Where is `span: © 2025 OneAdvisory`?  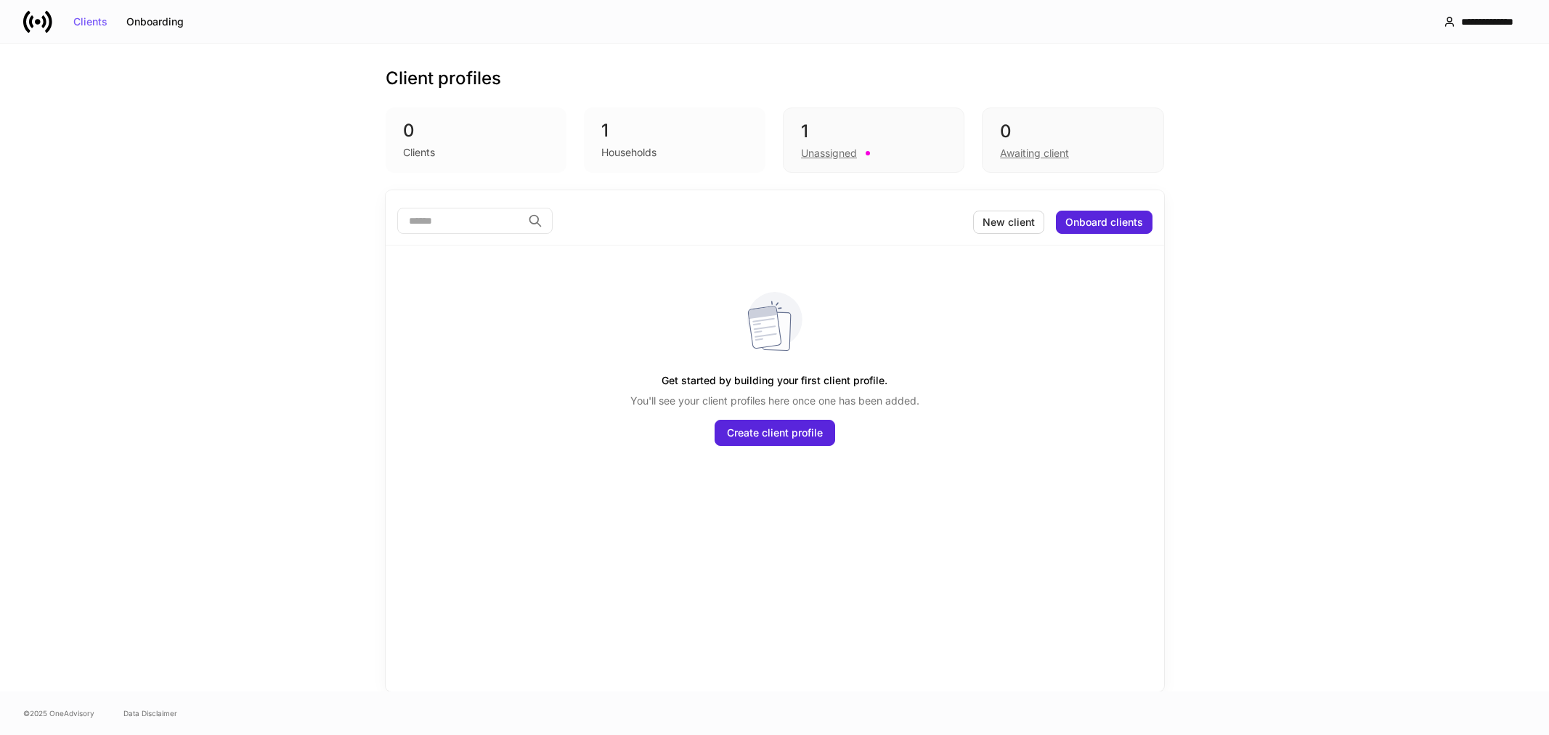 span: © 2025 OneAdvisory is located at coordinates (59, 713).